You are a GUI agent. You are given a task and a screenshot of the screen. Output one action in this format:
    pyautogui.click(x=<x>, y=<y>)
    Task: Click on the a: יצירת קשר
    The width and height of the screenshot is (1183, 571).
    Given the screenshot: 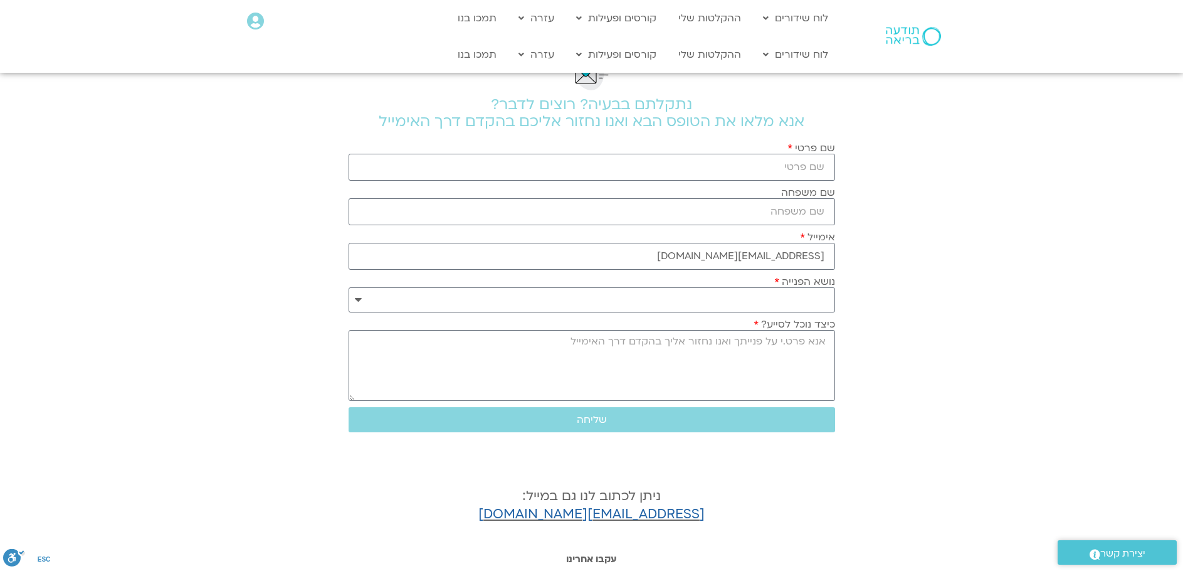 What is the action you would take?
    pyautogui.click(x=1118, y=552)
    